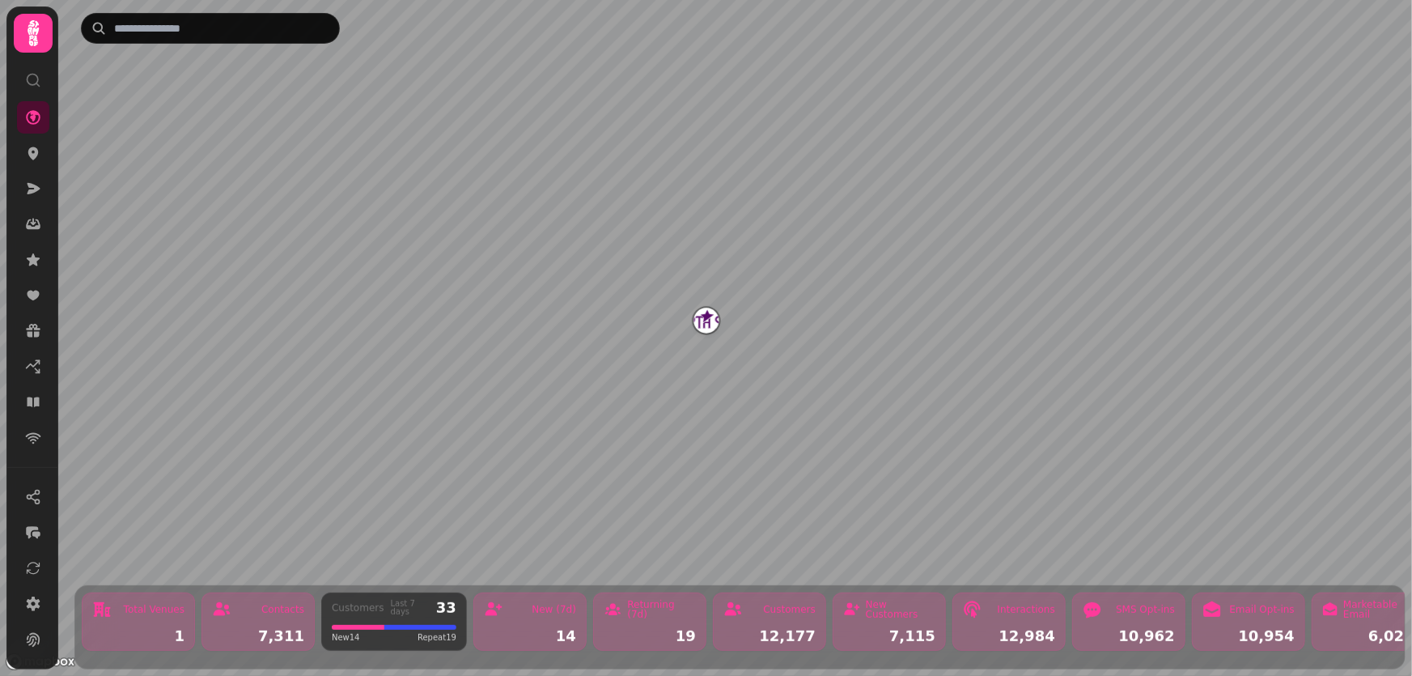 The height and width of the screenshot is (676, 1412). I want to click on a: Mapbox logo, so click(40, 661).